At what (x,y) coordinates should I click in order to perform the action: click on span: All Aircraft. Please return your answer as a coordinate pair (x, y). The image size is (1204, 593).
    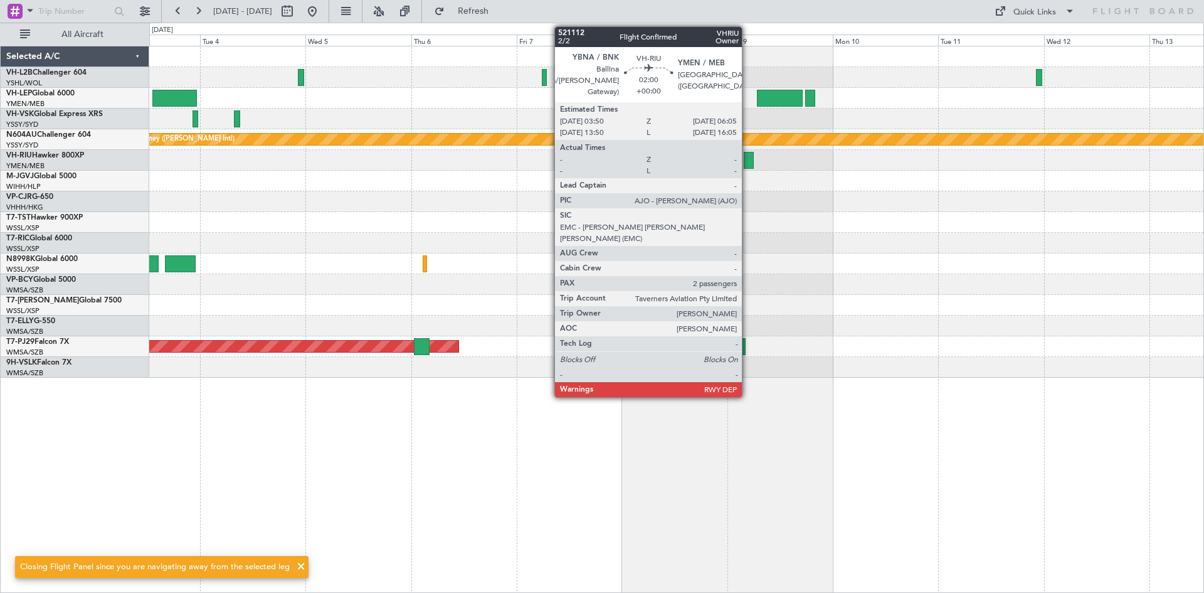
    Looking at the image, I should click on (82, 34).